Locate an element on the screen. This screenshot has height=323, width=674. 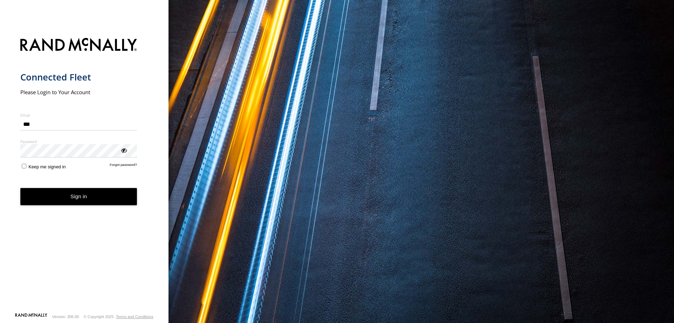
button: Sign in is located at coordinates (79, 196).